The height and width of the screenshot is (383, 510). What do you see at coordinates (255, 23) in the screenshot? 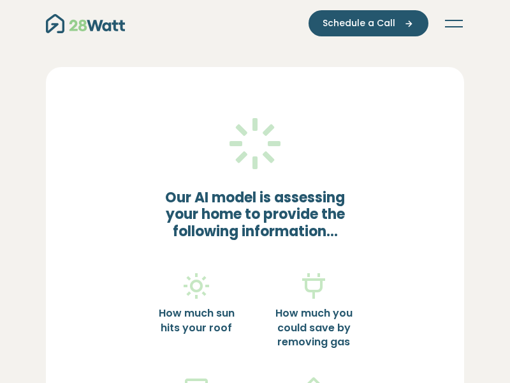
I see `nav: Main navigation` at bounding box center [255, 23].